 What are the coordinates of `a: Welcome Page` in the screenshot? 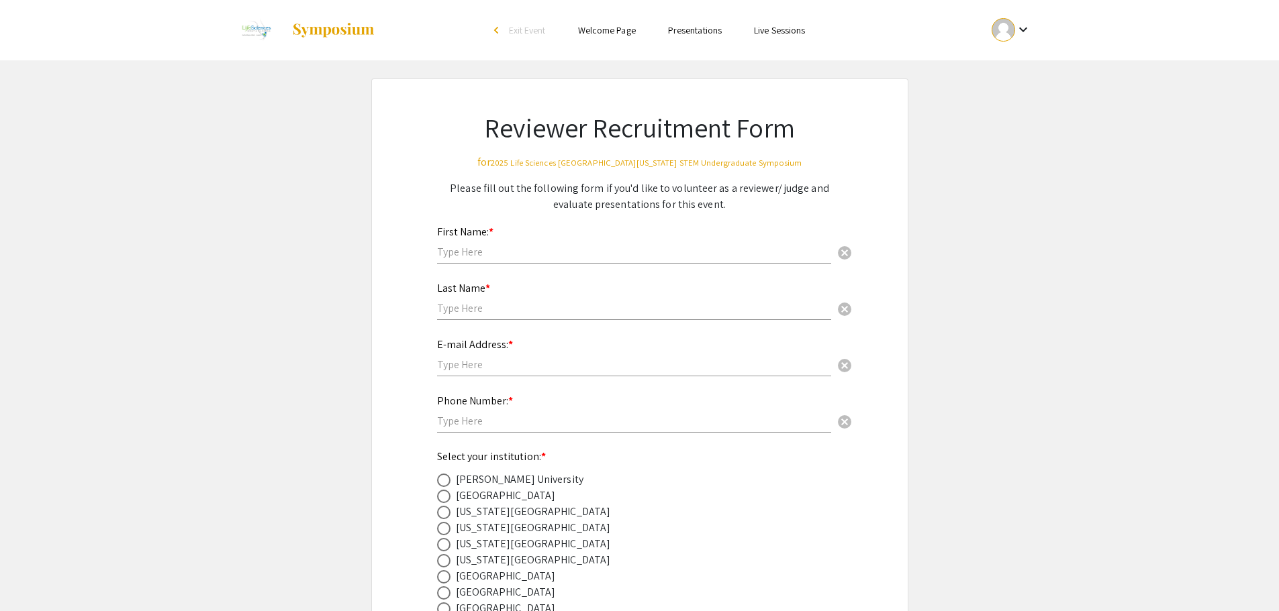 It's located at (607, 30).